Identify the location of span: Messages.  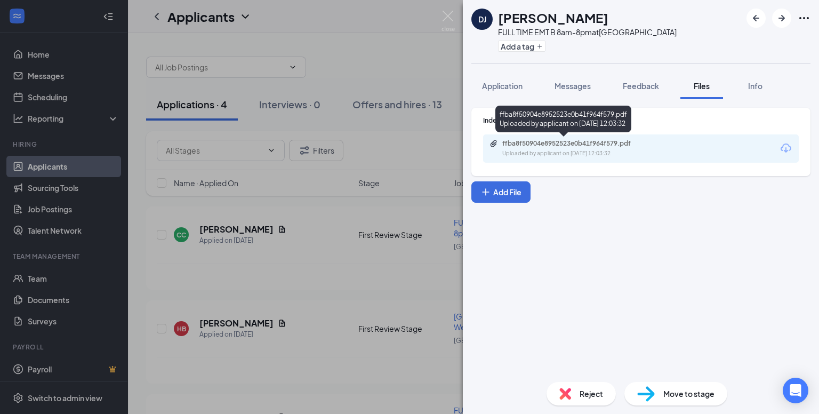
(573, 86).